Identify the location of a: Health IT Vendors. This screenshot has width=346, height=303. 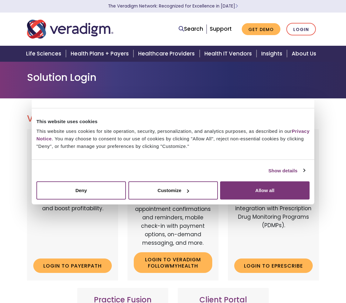
(229, 54).